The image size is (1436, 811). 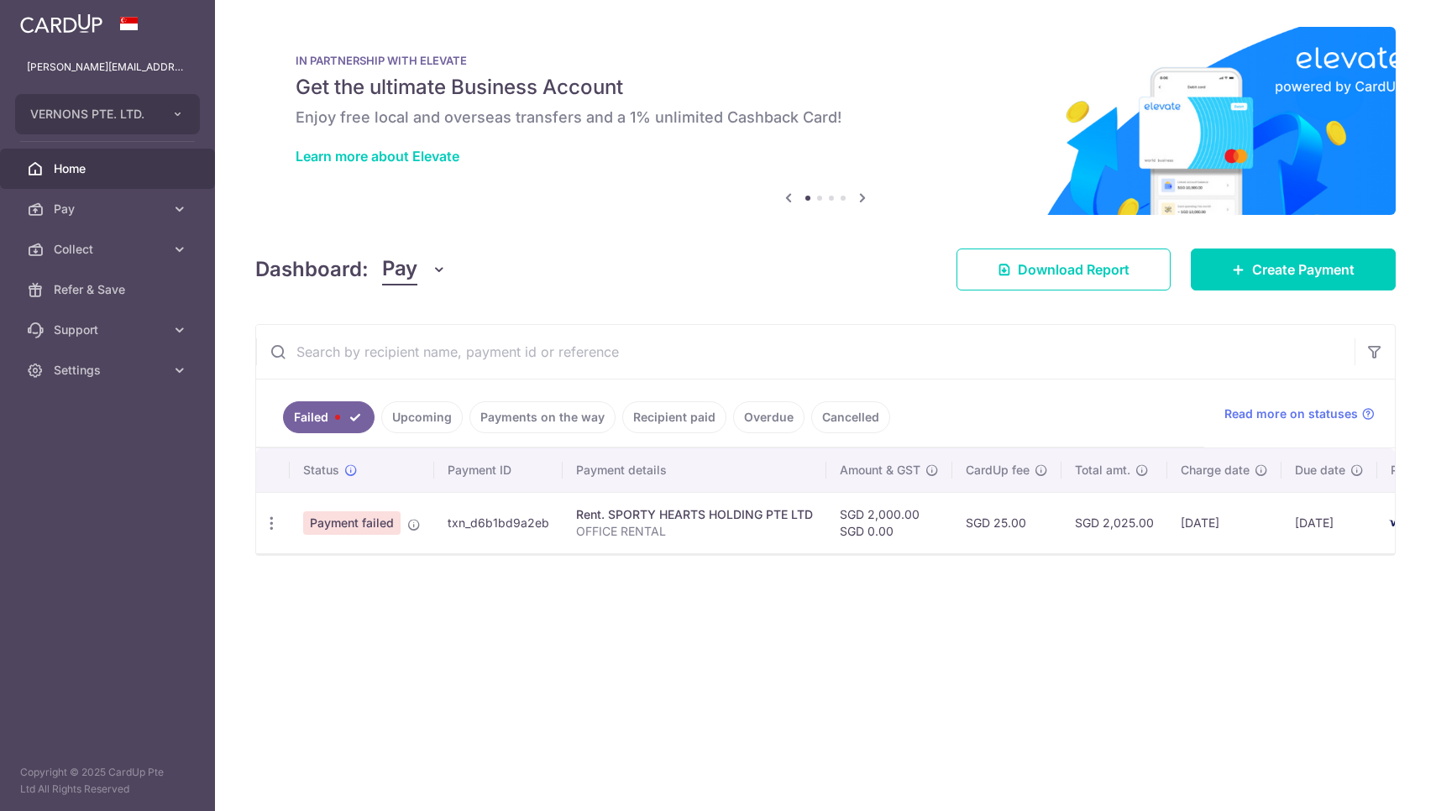 What do you see at coordinates (312, 270) in the screenshot?
I see `h4: Dashboard:` at bounding box center [312, 270].